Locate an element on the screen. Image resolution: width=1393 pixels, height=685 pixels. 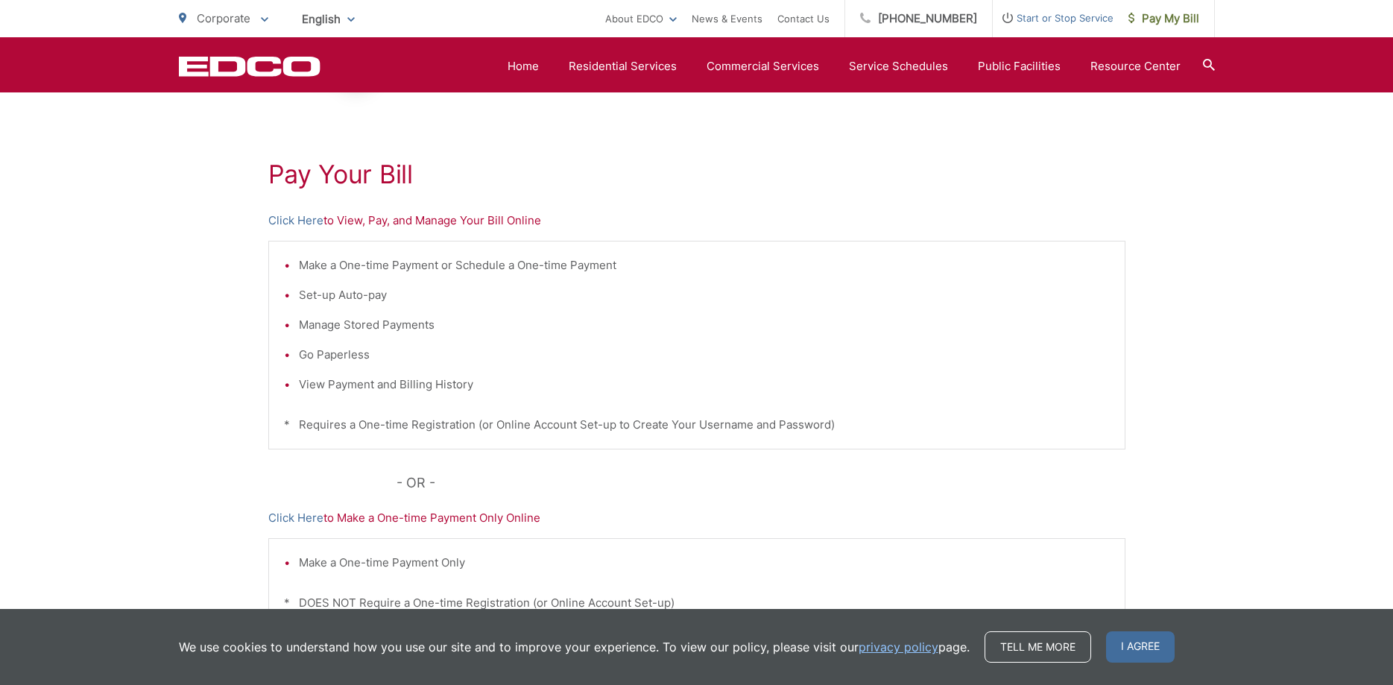
a: About EDCO is located at coordinates (641, 19).